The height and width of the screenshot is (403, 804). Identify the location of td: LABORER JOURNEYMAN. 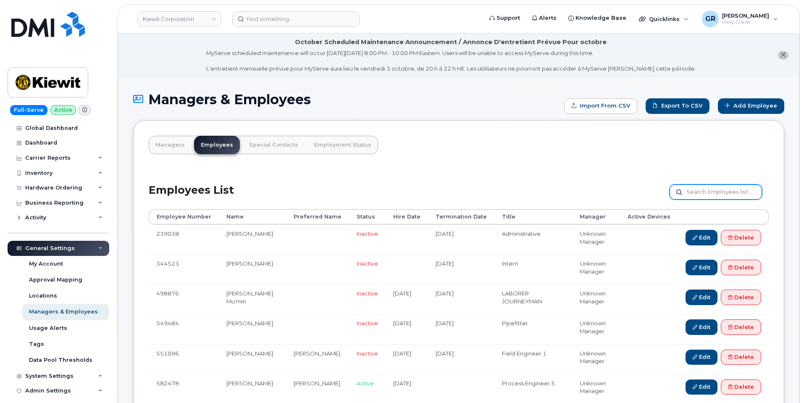
(533, 299).